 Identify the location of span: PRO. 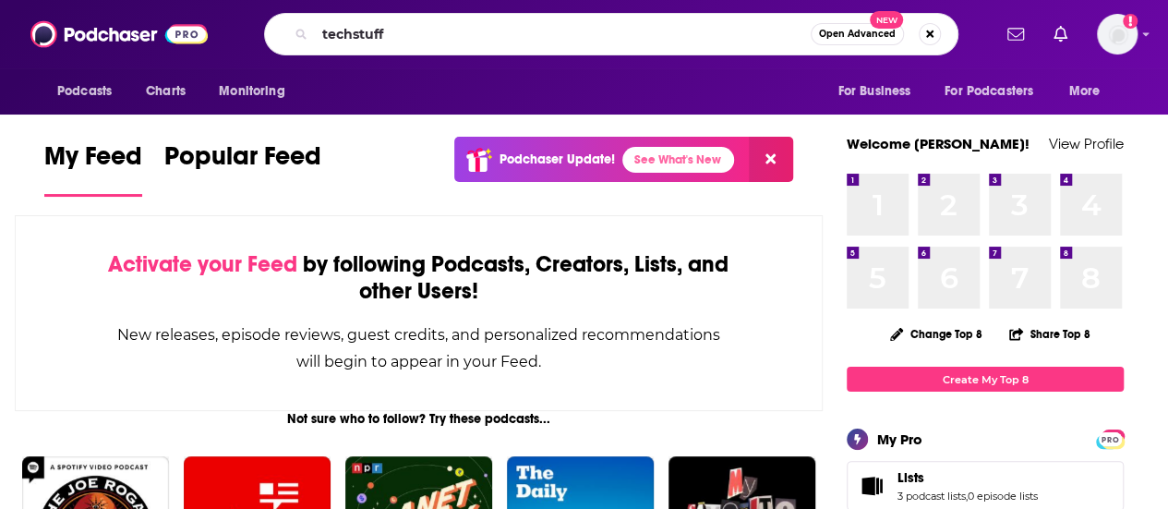
(1110, 439).